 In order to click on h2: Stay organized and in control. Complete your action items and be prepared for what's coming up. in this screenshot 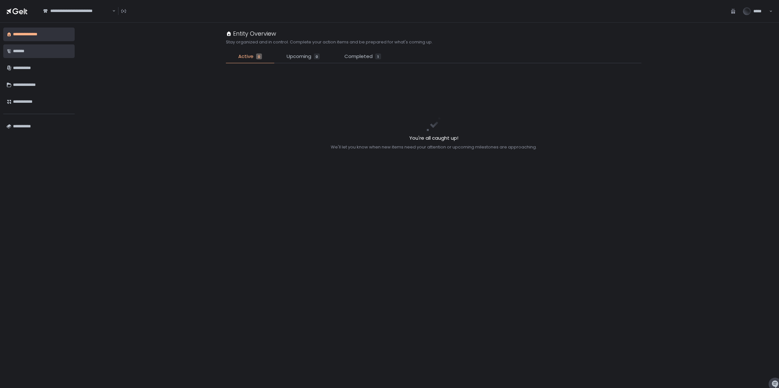, I will do `click(329, 42)`.